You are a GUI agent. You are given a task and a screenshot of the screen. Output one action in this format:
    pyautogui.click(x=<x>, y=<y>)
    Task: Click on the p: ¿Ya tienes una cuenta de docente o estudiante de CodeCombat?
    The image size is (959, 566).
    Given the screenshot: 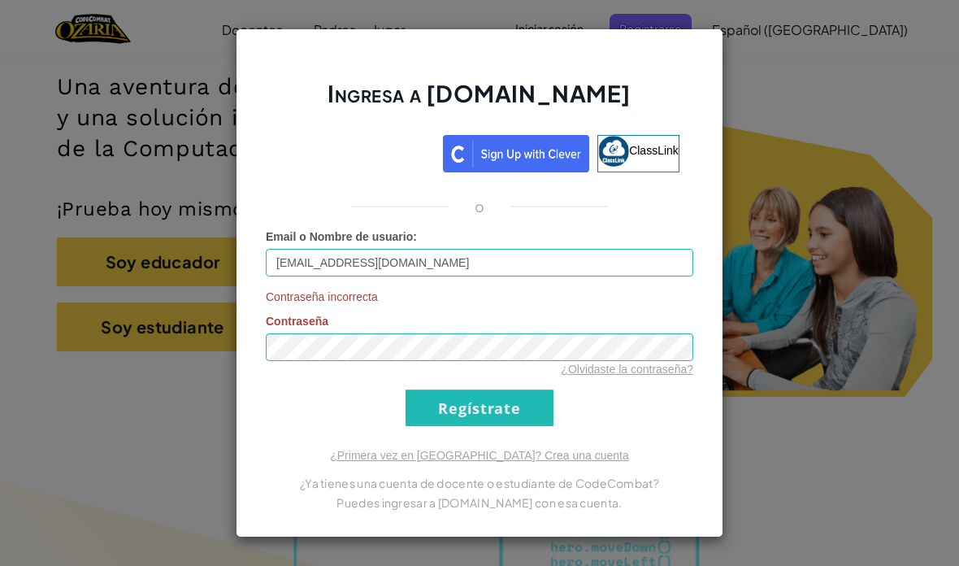 What is the action you would take?
    pyautogui.click(x=479, y=483)
    